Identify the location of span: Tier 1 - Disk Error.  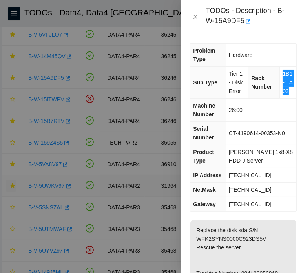
(236, 83).